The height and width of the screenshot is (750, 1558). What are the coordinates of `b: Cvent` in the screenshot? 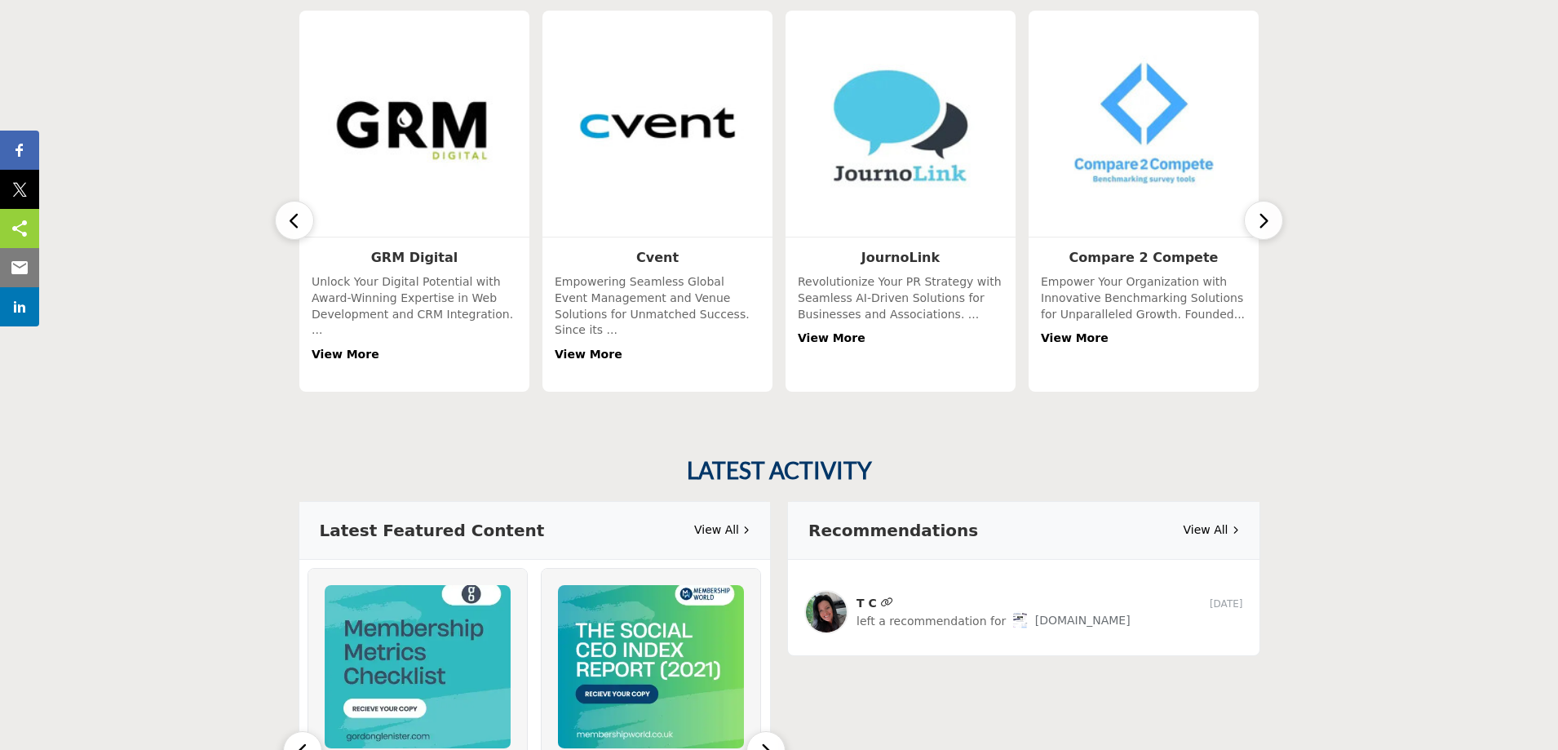 It's located at (658, 257).